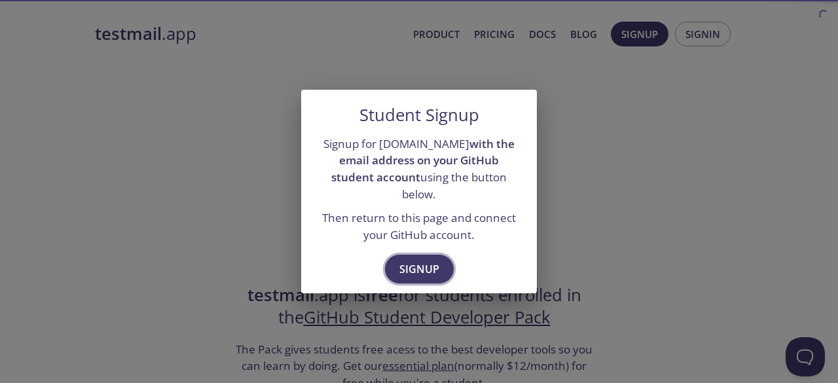 The height and width of the screenshot is (383, 838). Describe the element at coordinates (419, 269) in the screenshot. I see `span: Signup` at that location.